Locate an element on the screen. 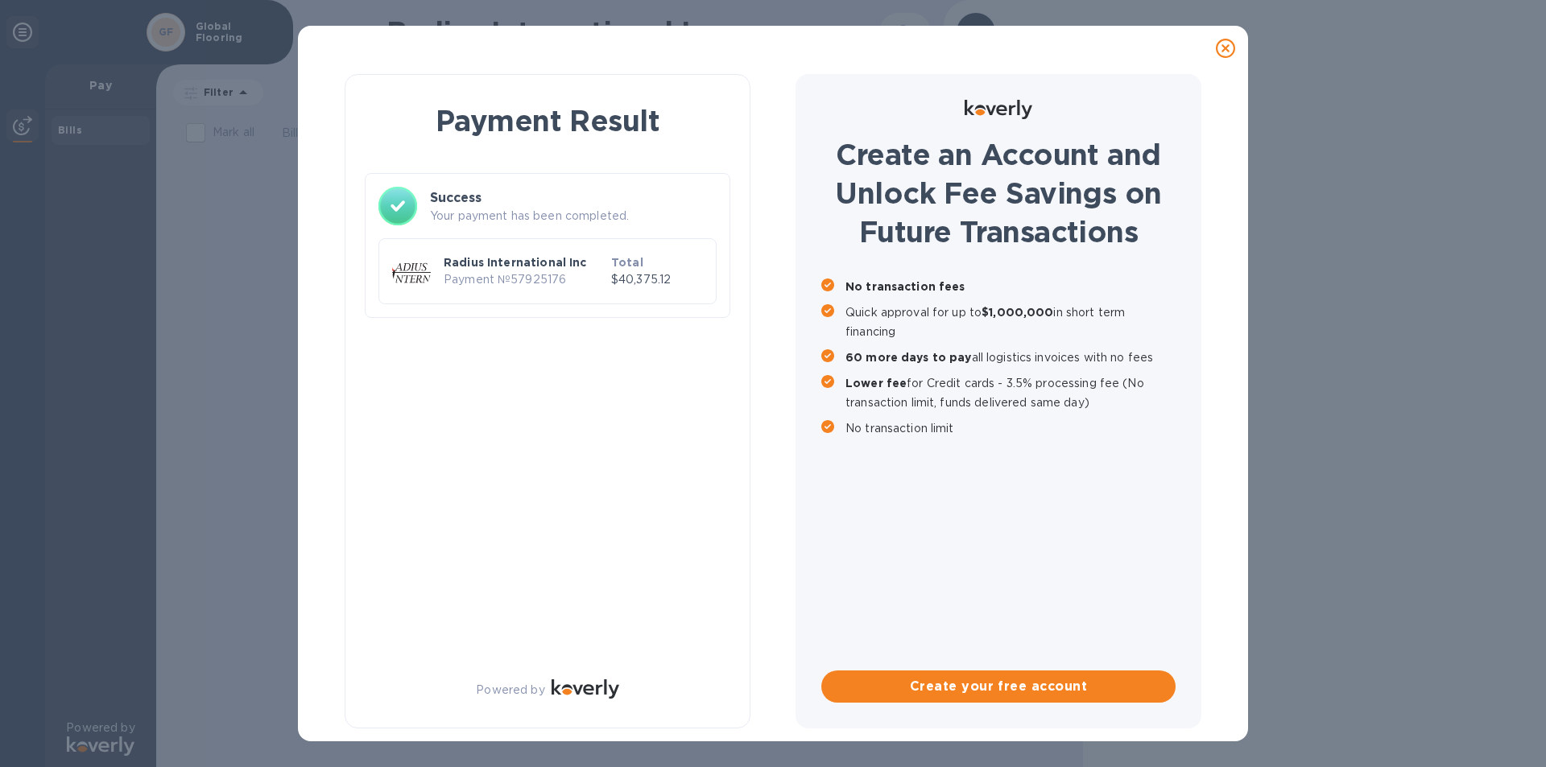  p: No transaction limit is located at coordinates (1010, 428).